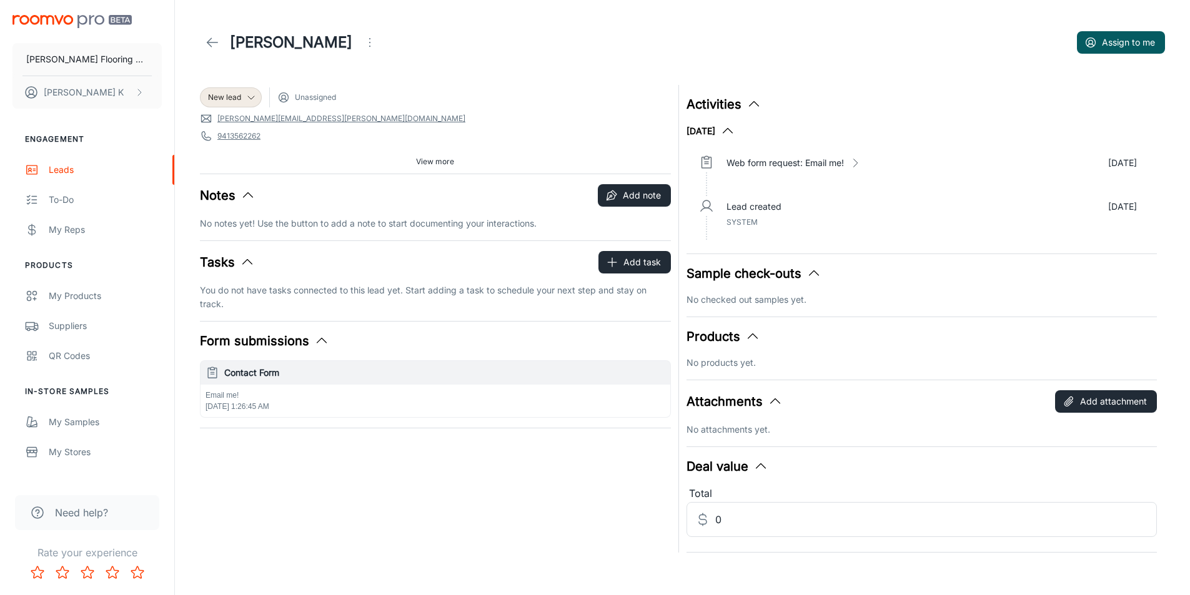  Describe the element at coordinates (922, 430) in the screenshot. I see `p: No attachments yet.` at that location.